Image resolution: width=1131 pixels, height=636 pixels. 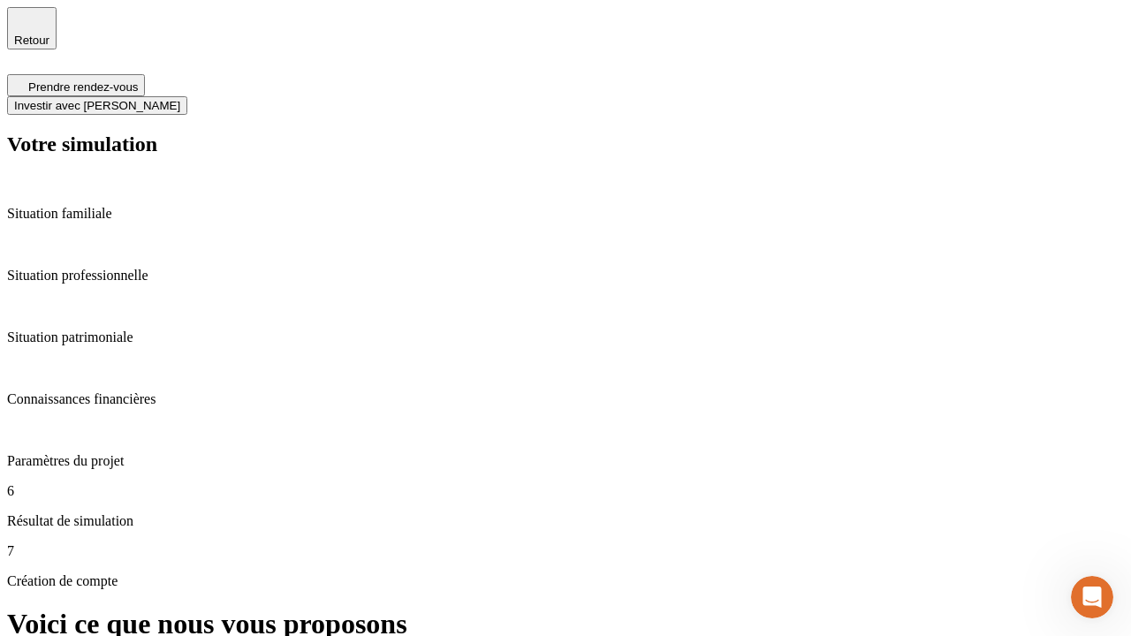 What do you see at coordinates (566, 491) in the screenshot?
I see `p: 6` at bounding box center [566, 491].